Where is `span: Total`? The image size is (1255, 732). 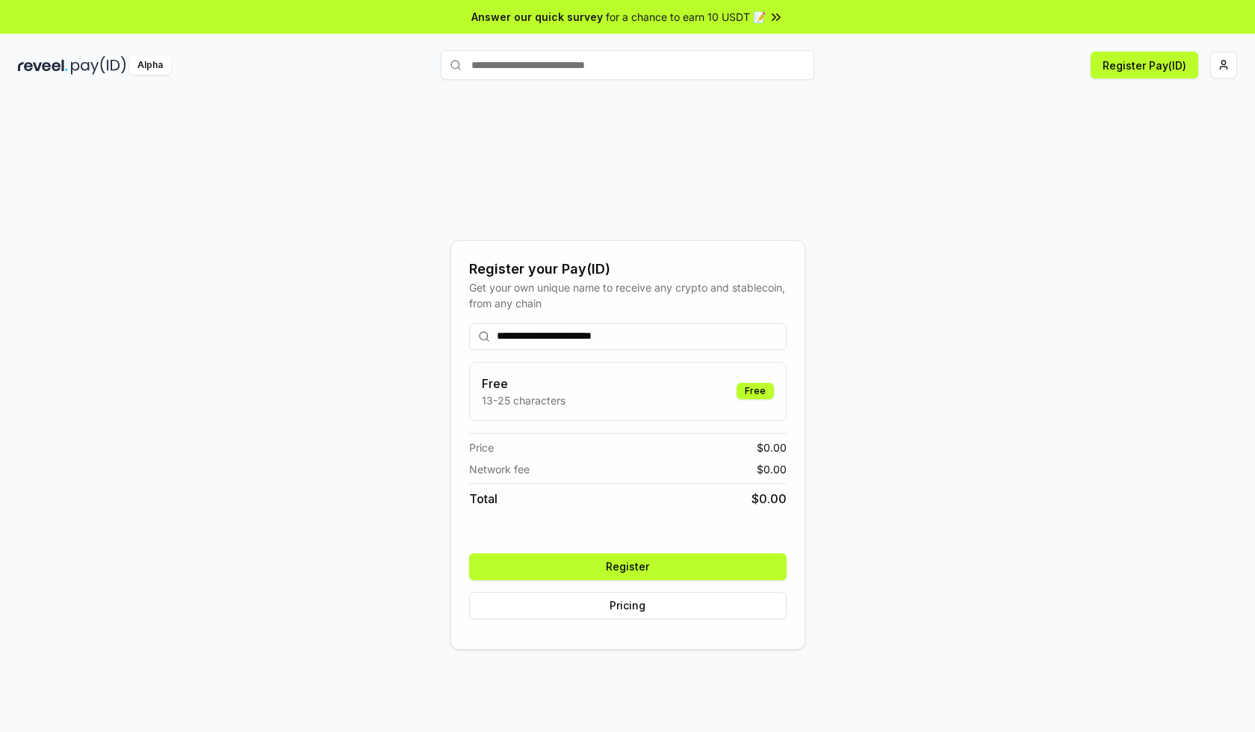
span: Total is located at coordinates (483, 498).